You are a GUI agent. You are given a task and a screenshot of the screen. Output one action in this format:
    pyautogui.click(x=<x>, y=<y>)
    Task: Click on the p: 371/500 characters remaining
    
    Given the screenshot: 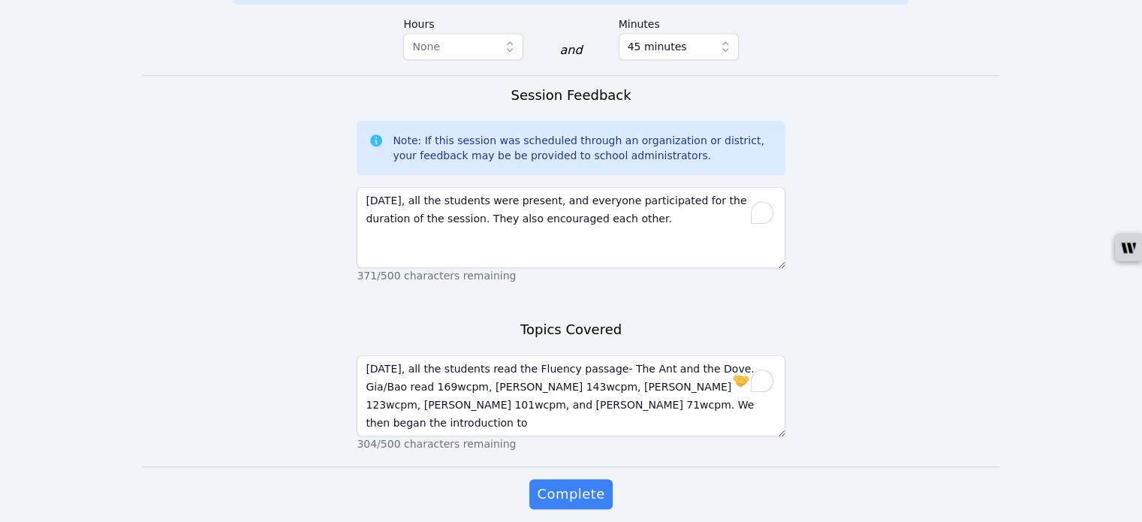 What is the action you would take?
    pyautogui.click(x=571, y=276)
    